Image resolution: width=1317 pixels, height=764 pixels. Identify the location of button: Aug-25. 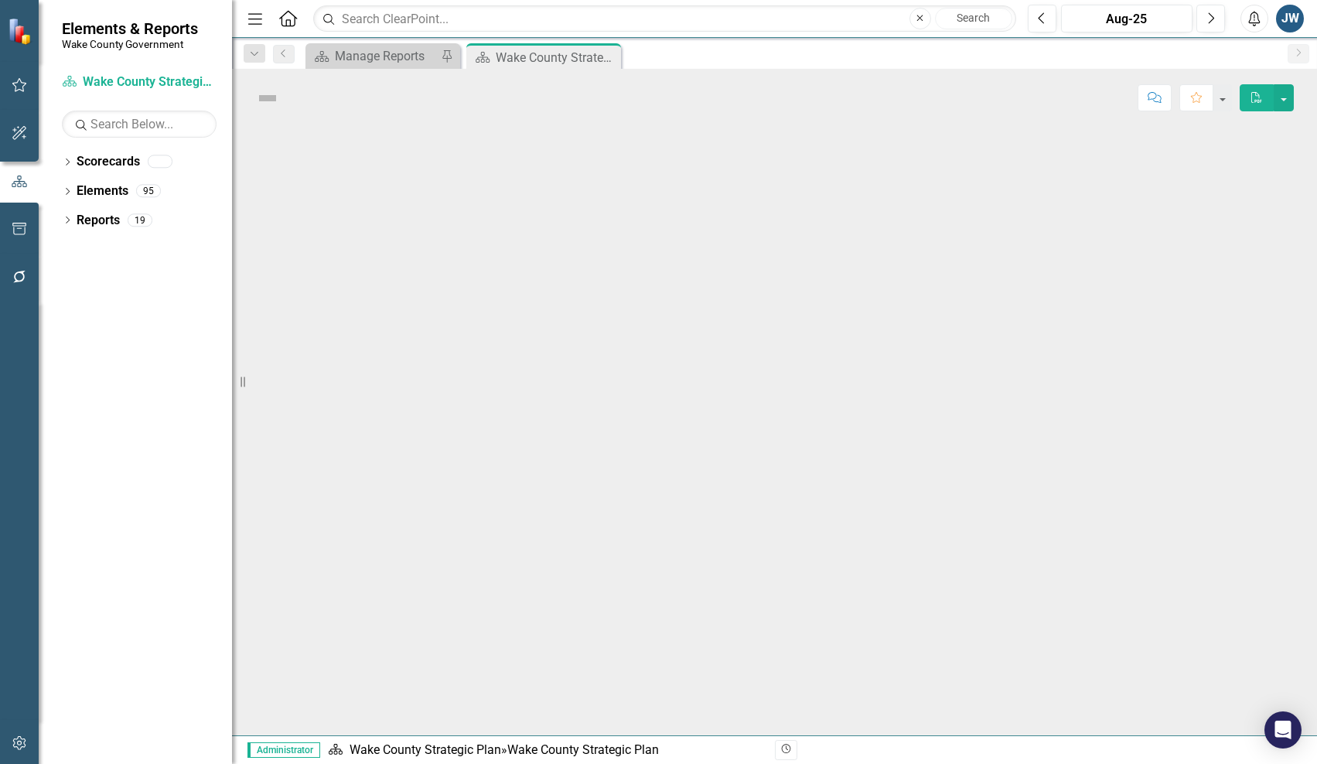
(1127, 19).